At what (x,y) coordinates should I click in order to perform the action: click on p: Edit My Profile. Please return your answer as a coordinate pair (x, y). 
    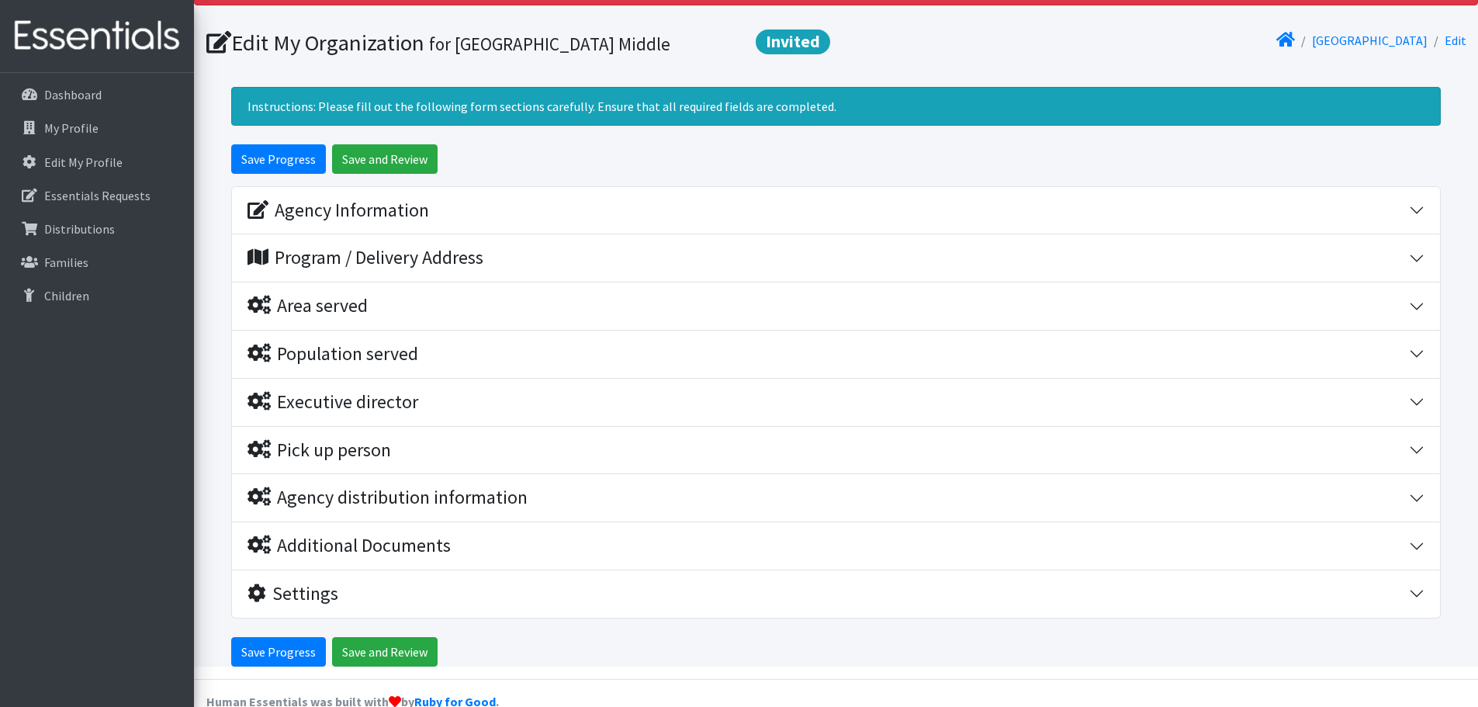
    Looking at the image, I should click on (83, 162).